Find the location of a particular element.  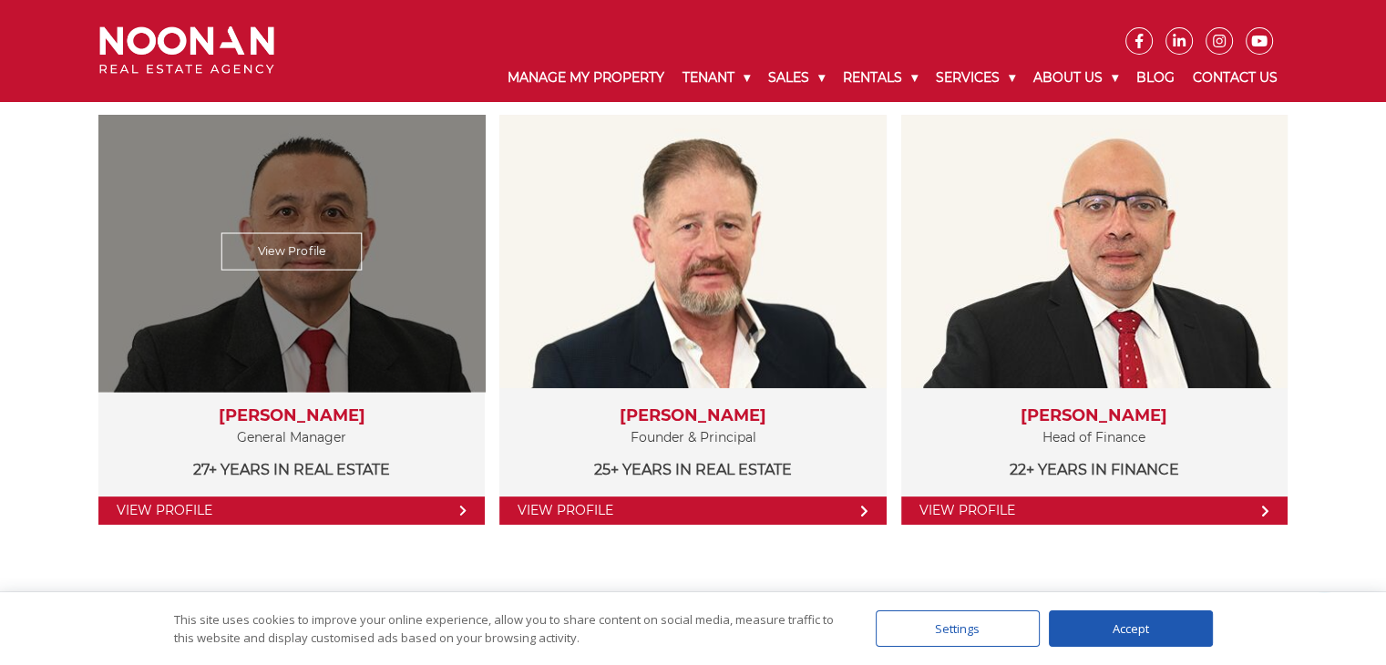

div: Settings is located at coordinates (958, 629).